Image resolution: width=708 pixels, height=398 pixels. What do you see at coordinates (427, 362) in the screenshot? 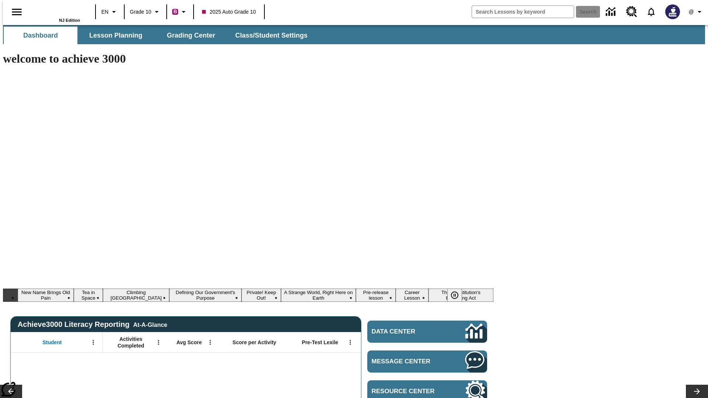
I see `a: Message Center` at bounding box center [427, 362].